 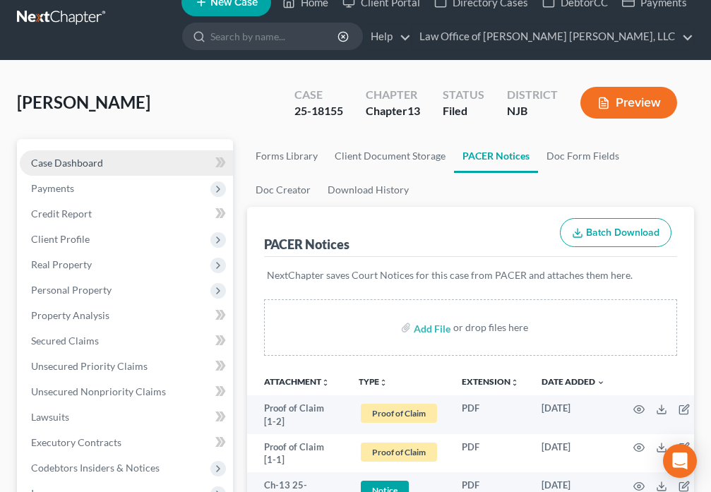 What do you see at coordinates (98, 391) in the screenshot?
I see `span: Unsecured Nonpriority Claims` at bounding box center [98, 391].